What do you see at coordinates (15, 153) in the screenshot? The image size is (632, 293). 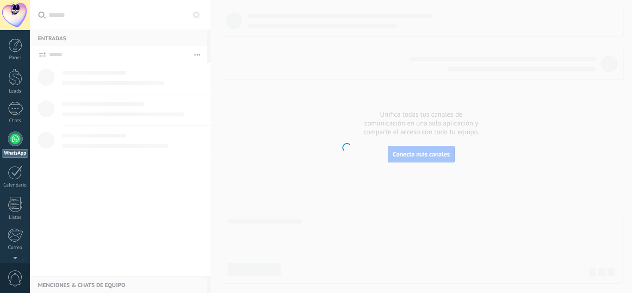 I see `div: WhatsApp` at bounding box center [15, 153].